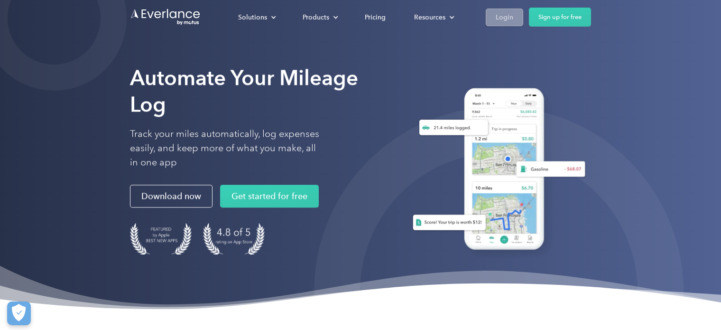 This screenshot has width=721, height=330. I want to click on img: Badge for Featured by Apple Best New Apps, so click(161, 238).